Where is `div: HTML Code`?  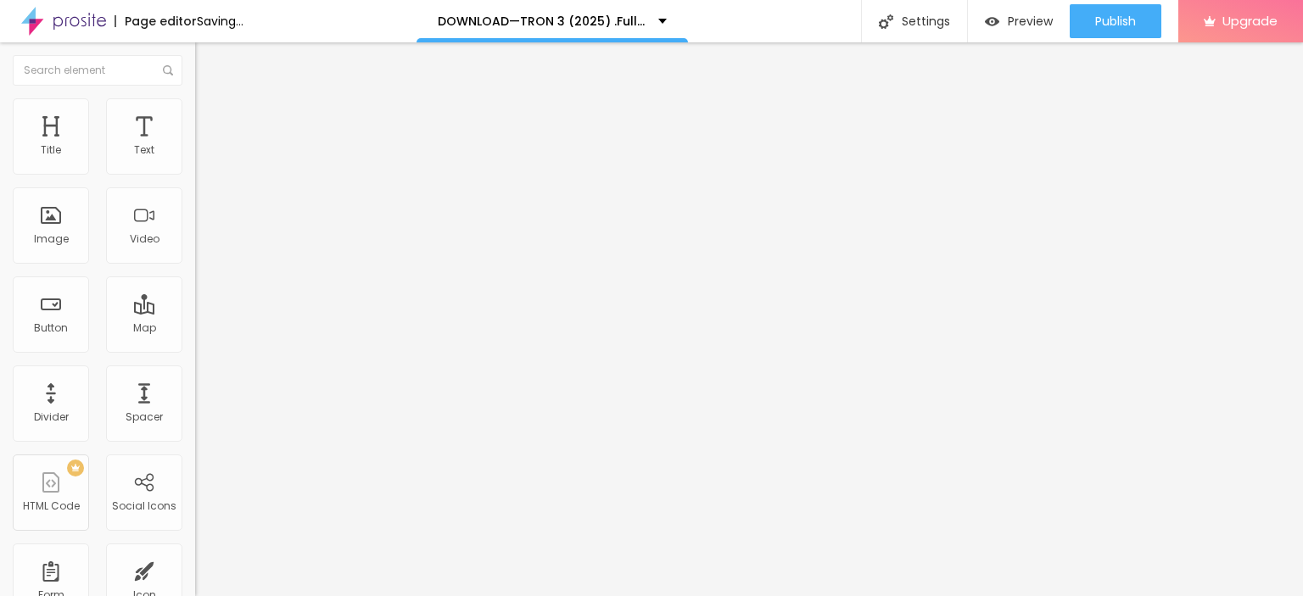 div: HTML Code is located at coordinates (51, 506).